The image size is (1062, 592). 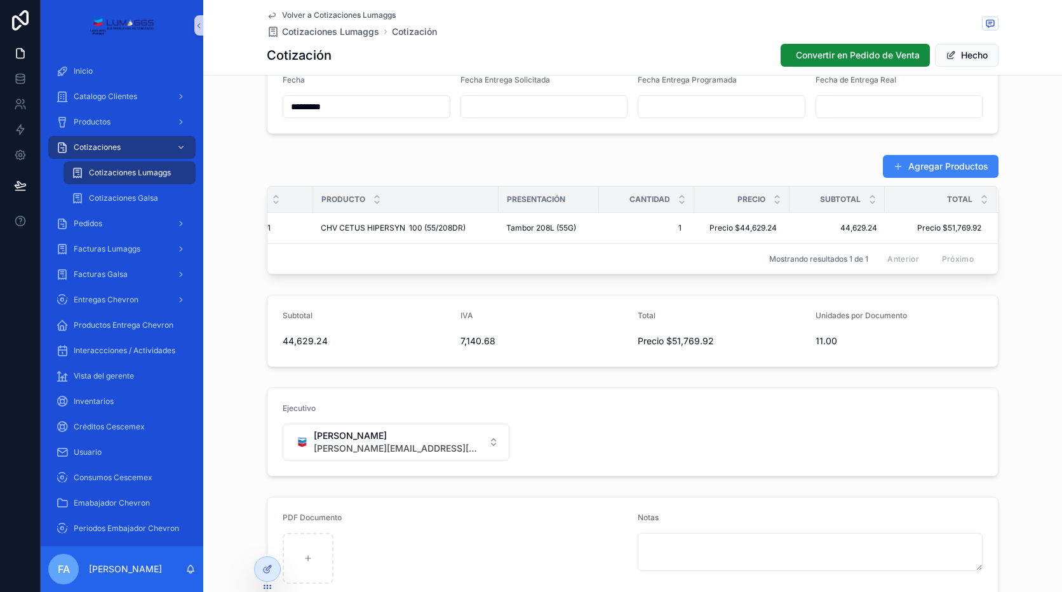 I want to click on font: Agregar Productos, so click(x=949, y=166).